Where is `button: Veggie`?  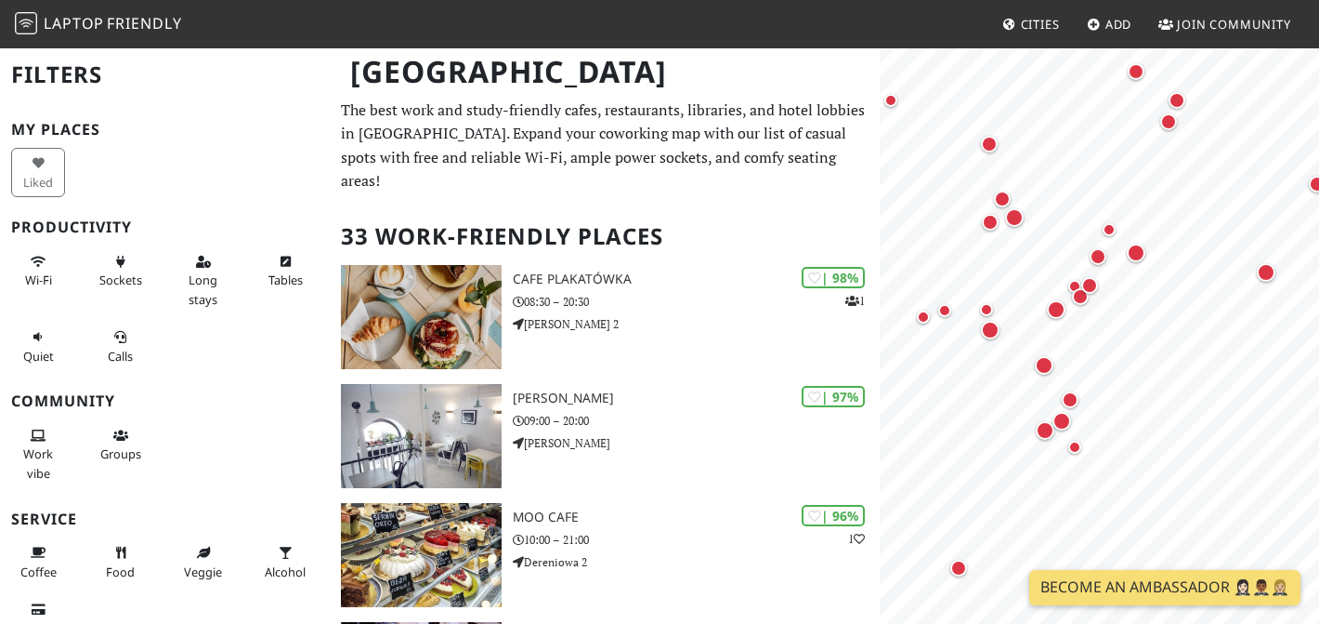 button: Veggie is located at coordinates (203, 561).